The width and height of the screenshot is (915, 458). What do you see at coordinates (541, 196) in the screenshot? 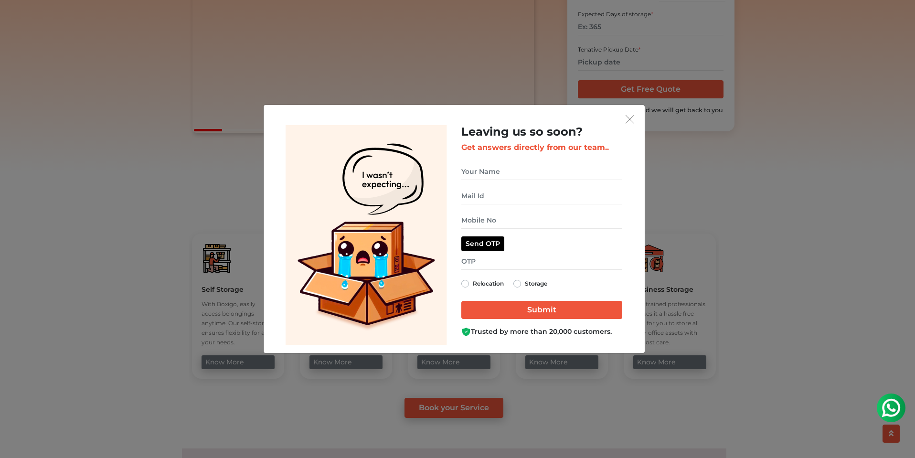
I see `input: Mail Id` at bounding box center [541, 196].